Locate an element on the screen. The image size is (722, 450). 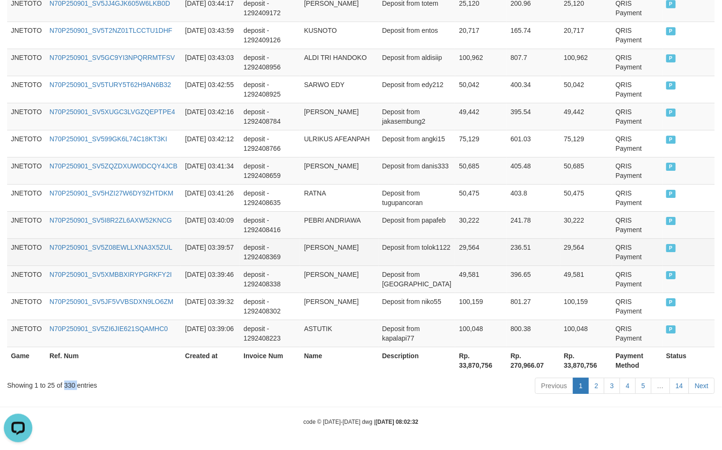
td: deposit - 1292409126 is located at coordinates (270, 35).